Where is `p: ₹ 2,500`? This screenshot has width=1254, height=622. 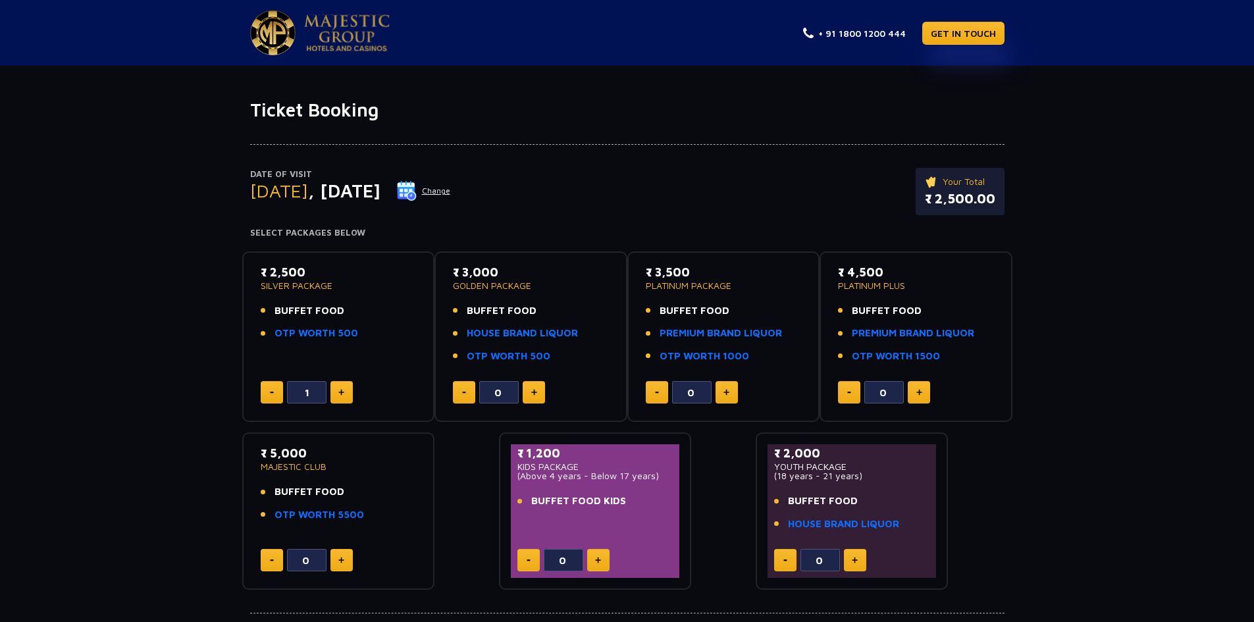 p: ₹ 2,500 is located at coordinates (338, 272).